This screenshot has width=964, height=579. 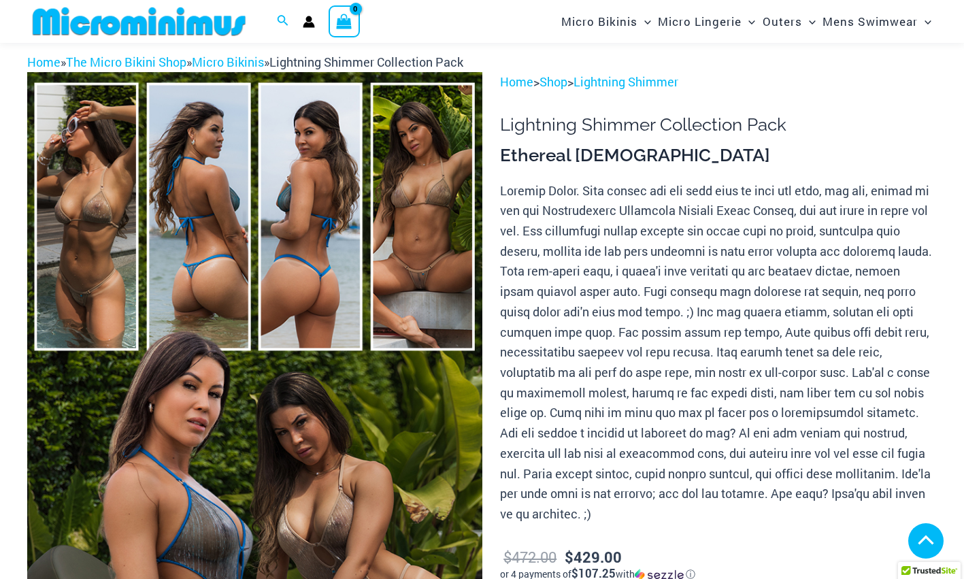 I want to click on a: Micro LingerieMenu ToggleMenu Toggle, so click(x=706, y=21).